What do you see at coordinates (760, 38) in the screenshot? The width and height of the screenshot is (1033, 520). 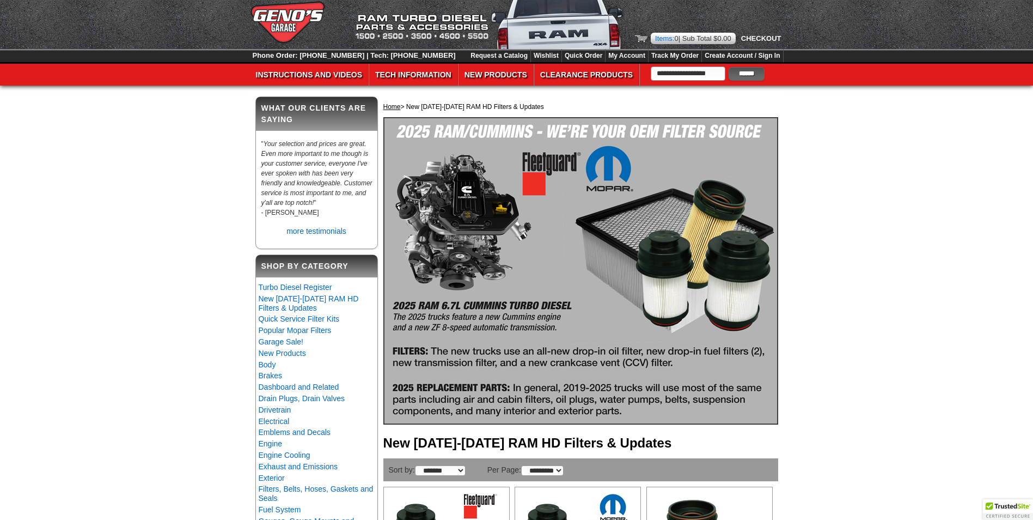 I see `a: Checkout` at bounding box center [760, 38].